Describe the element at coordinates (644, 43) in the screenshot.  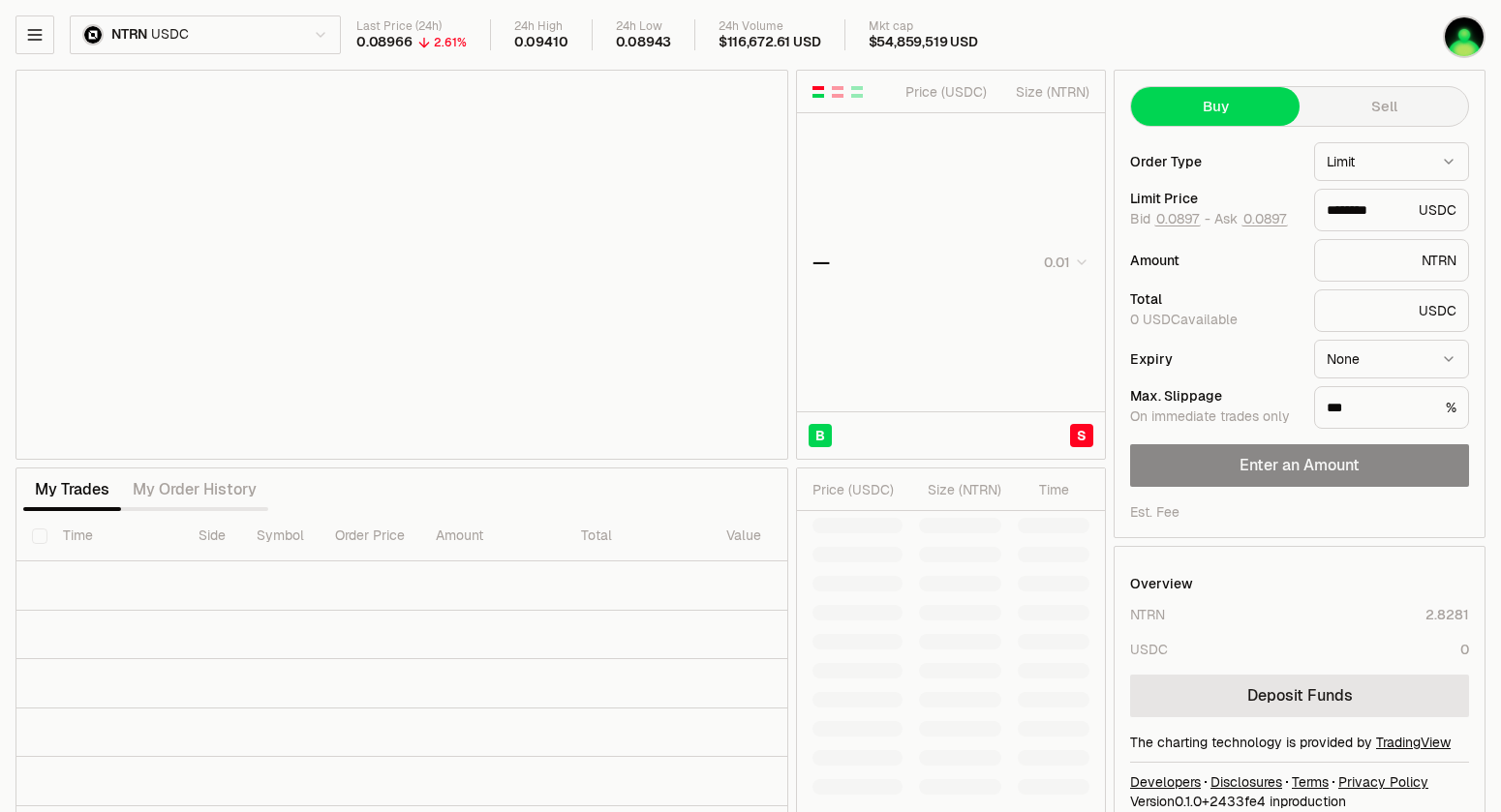
I see `div: 0.08943` at that location.